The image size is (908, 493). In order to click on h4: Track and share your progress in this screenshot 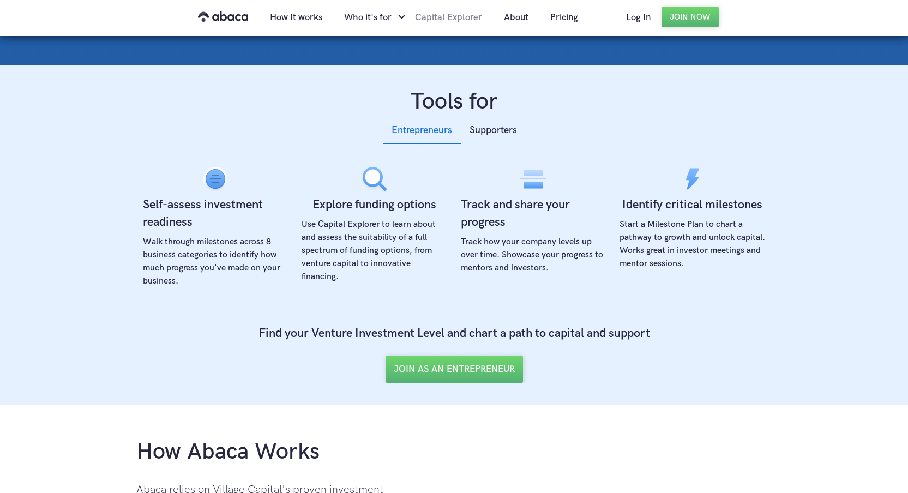, I will do `click(533, 214)`.